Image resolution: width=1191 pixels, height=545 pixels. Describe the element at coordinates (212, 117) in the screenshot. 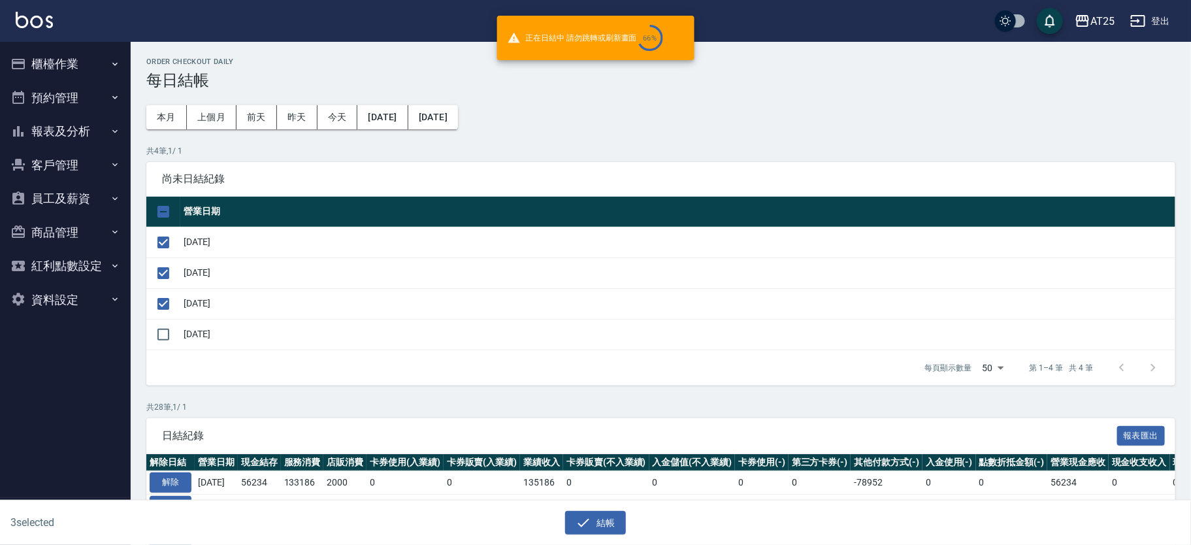

I see `button: 上個月` at that location.